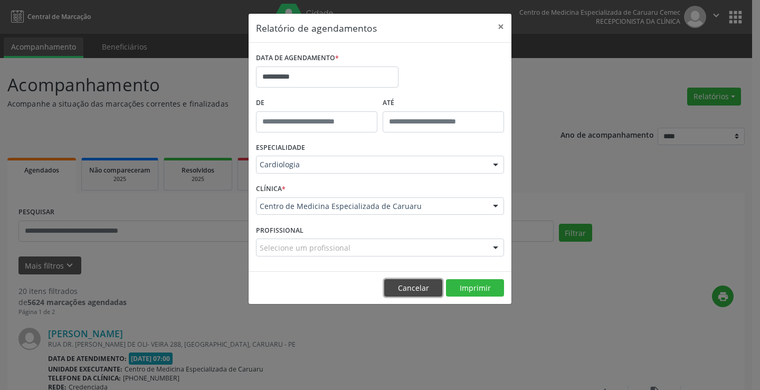 Image resolution: width=760 pixels, height=390 pixels. Describe the element at coordinates (371, 165) in the screenshot. I see `span: Cardiologia` at that location.